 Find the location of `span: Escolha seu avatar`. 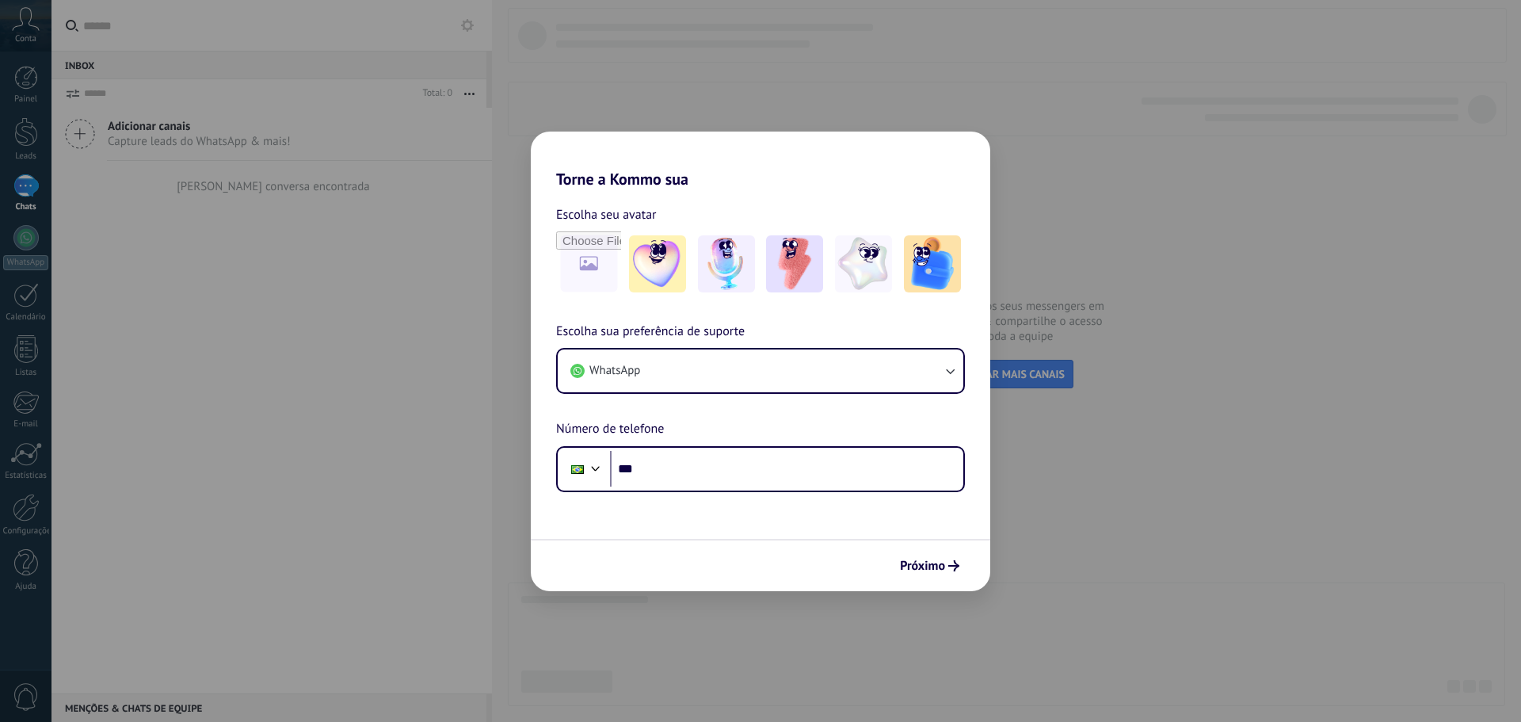

span: Escolha seu avatar is located at coordinates (606, 215).